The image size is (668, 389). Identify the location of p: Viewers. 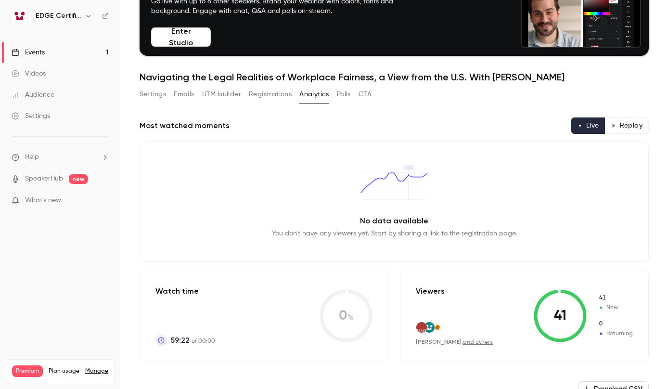
(431, 291).